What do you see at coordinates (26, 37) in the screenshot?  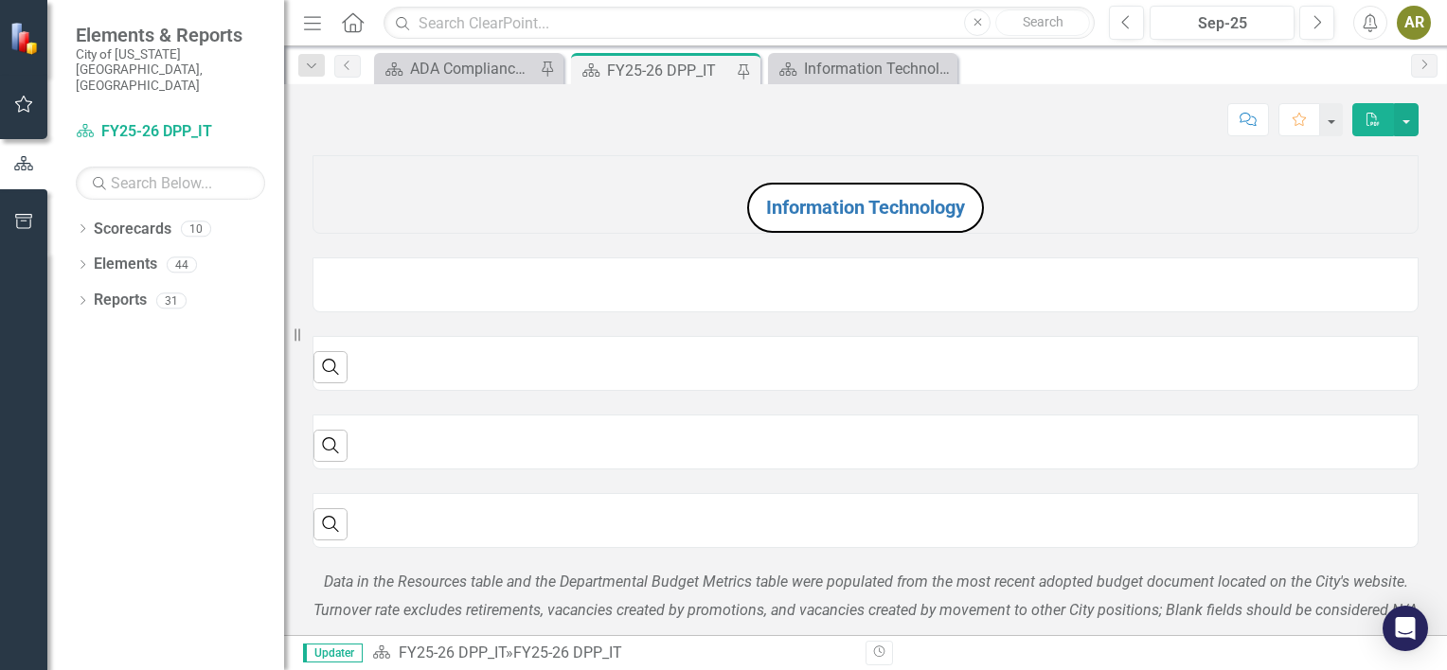 I see `img: ClearPoint Strategy` at bounding box center [26, 37].